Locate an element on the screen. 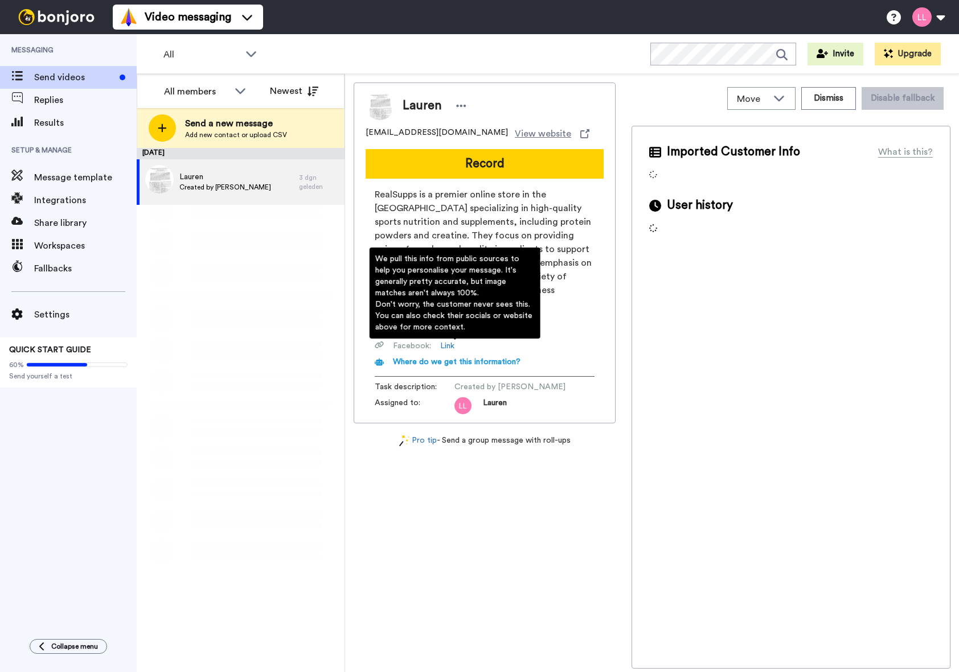 Image resolution: width=959 pixels, height=672 pixels. img: 6d0d8998-d35e-4126-a428-da0911d360c7.jpg is located at coordinates (159, 179).